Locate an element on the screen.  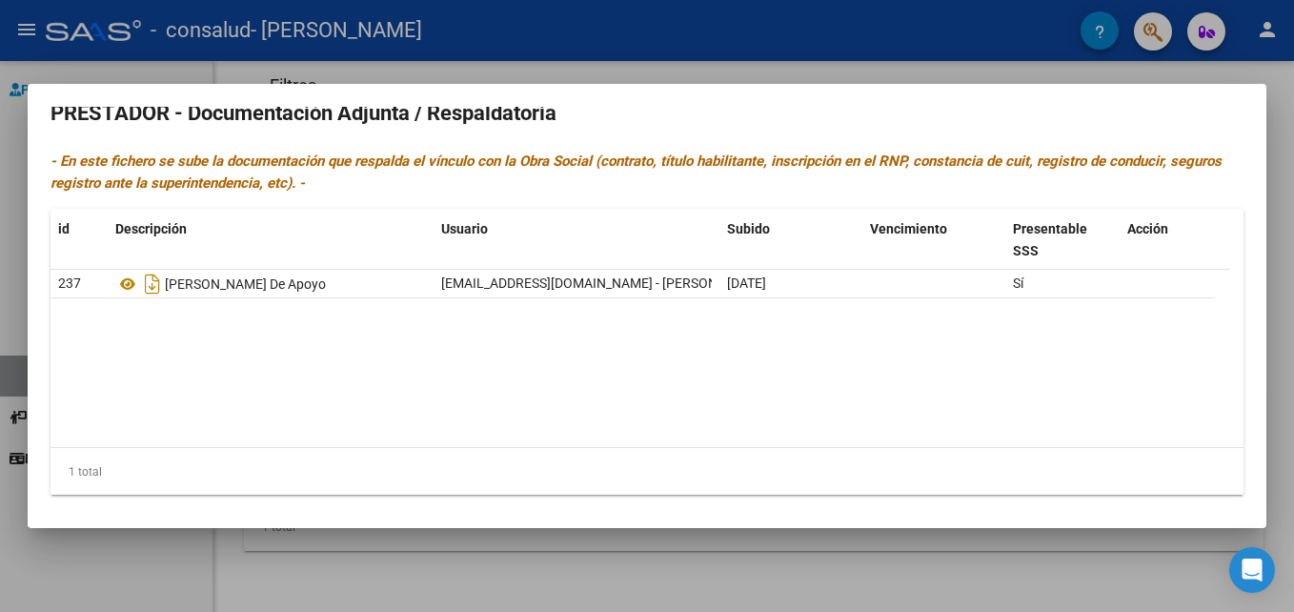
span: Vencimiento is located at coordinates (908, 229).